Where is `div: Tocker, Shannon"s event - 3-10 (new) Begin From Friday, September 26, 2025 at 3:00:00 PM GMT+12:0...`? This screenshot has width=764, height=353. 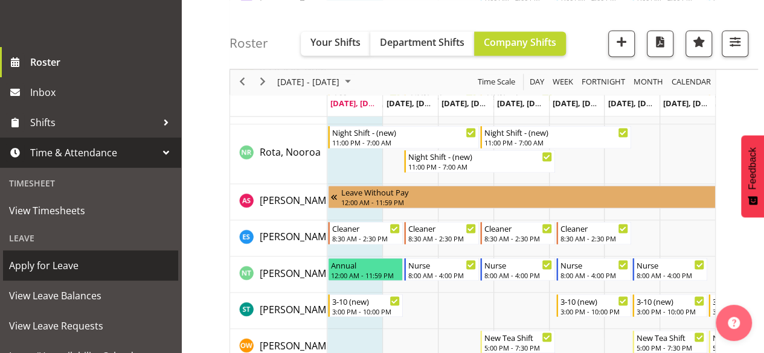 div: Tocker, Shannon"s event - 3-10 (new) Begin From Friday, September 26, 2025 at 3:00:00 PM GMT+12:0... is located at coordinates (670, 306).